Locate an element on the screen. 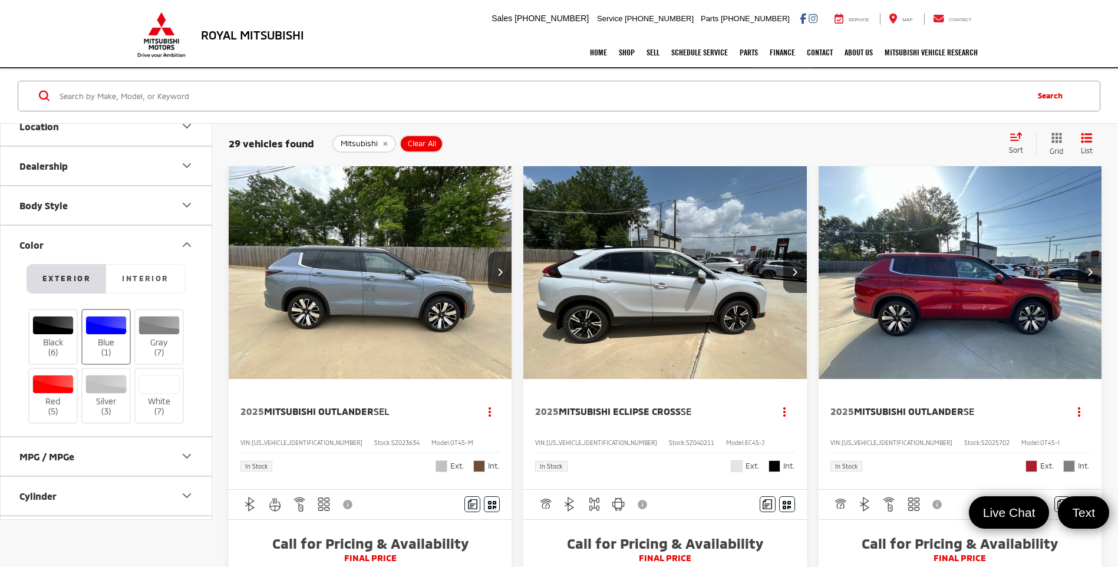 The image size is (1118, 567). button: CylinderCylinder is located at coordinates (107, 495).